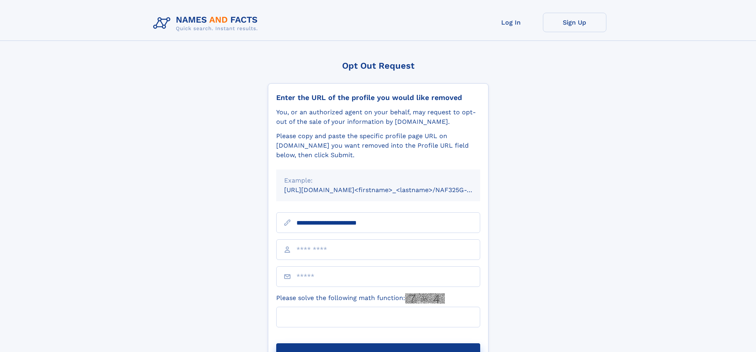  Describe the element at coordinates (511, 22) in the screenshot. I see `a: Log In` at that location.